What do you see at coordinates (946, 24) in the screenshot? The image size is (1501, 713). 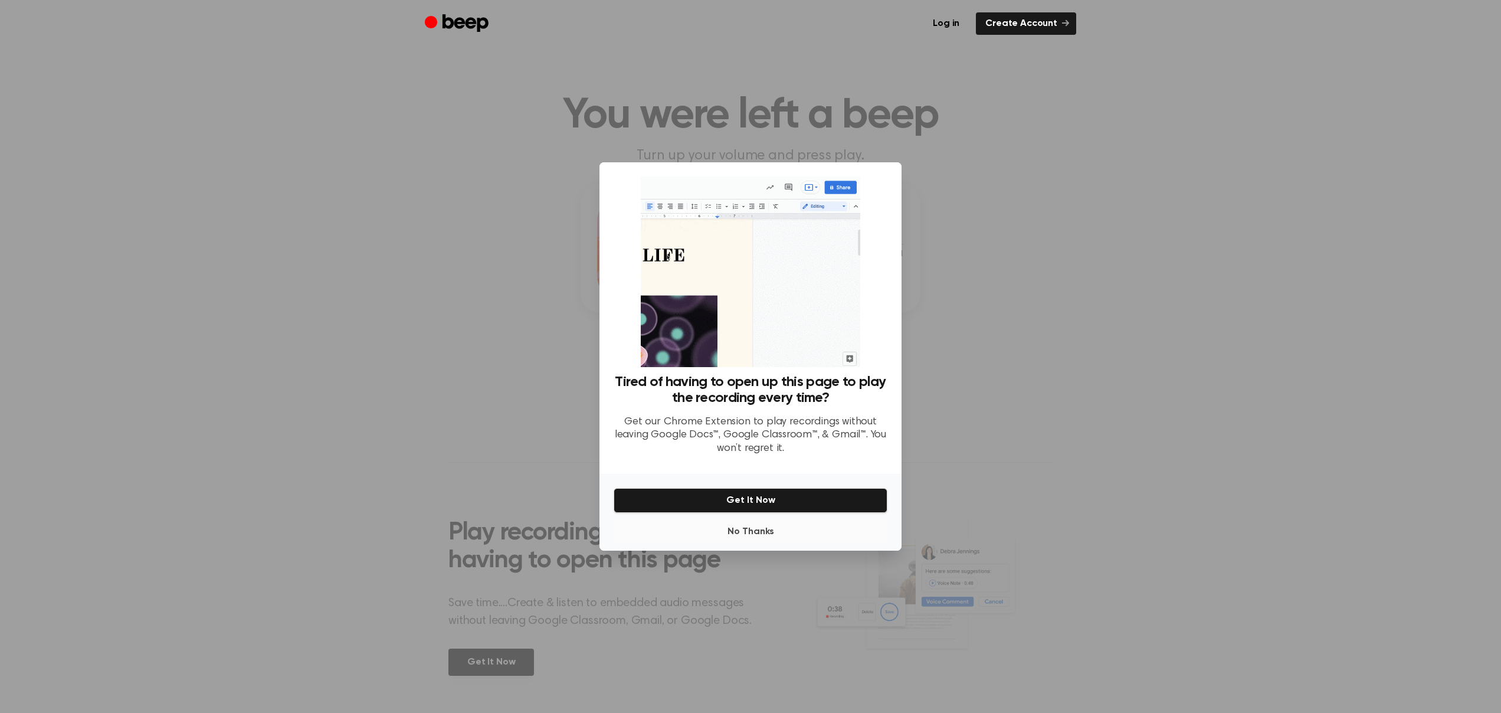 I see `a: Log in` at bounding box center [946, 24].